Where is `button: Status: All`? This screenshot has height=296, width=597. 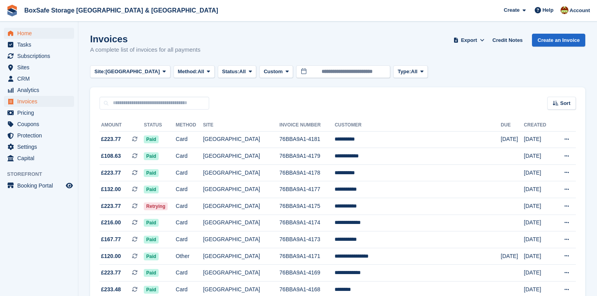 button: Status: All is located at coordinates (237, 72).